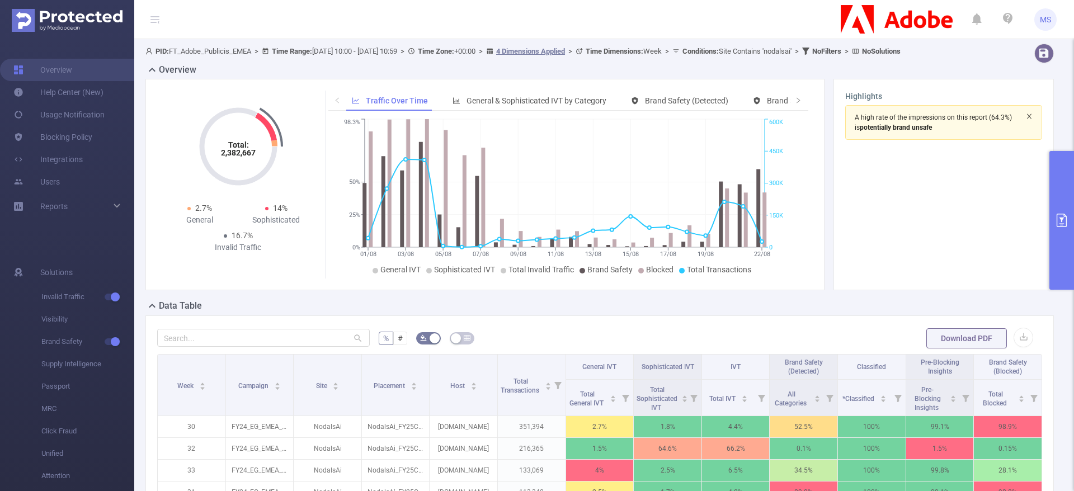 This screenshot has width=1074, height=491. Describe the element at coordinates (1045, 20) in the screenshot. I see `span: MS` at that location.